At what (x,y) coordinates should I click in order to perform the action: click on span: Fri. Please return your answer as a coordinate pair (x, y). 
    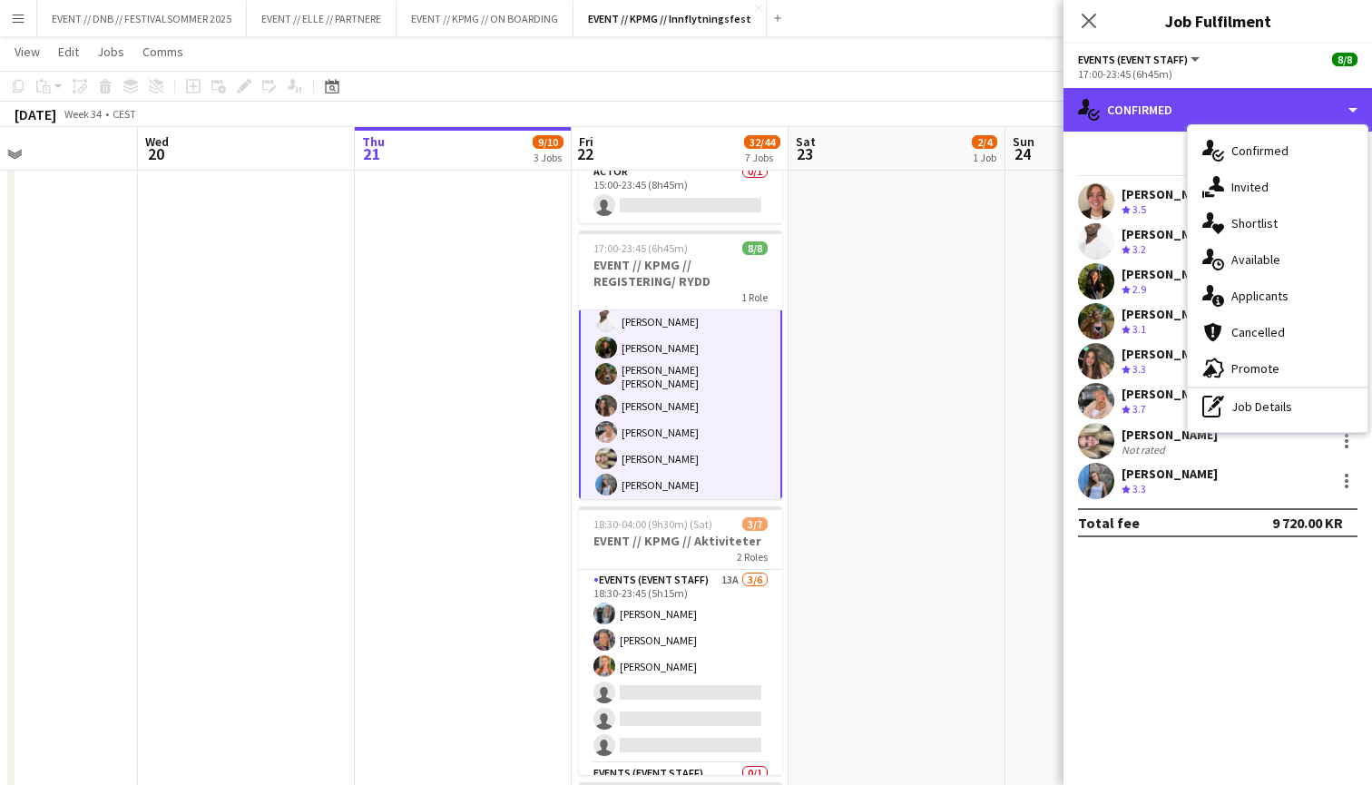
    Looking at the image, I should click on (586, 142).